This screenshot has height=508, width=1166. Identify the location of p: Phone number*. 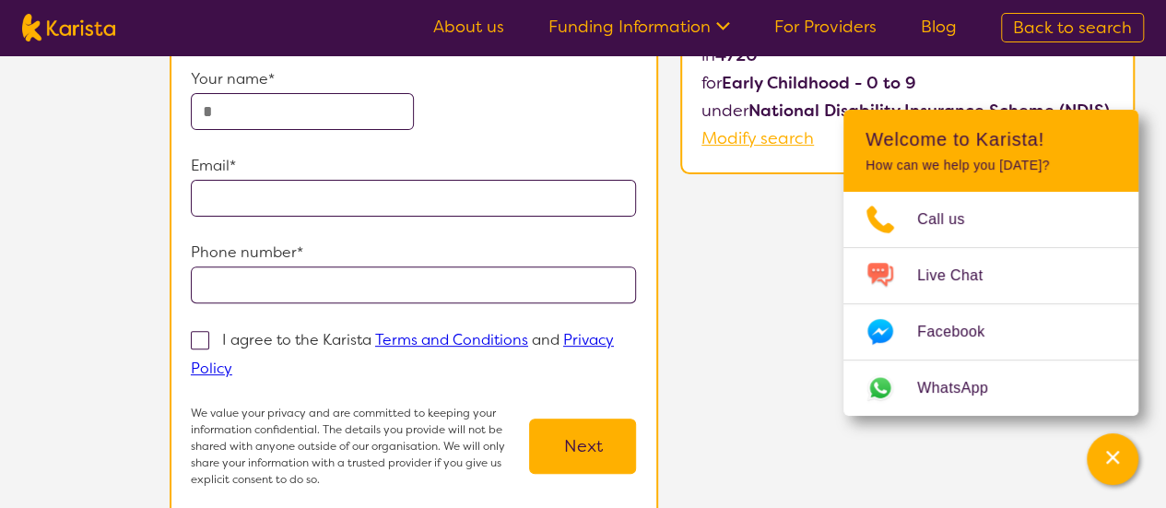
(414, 253).